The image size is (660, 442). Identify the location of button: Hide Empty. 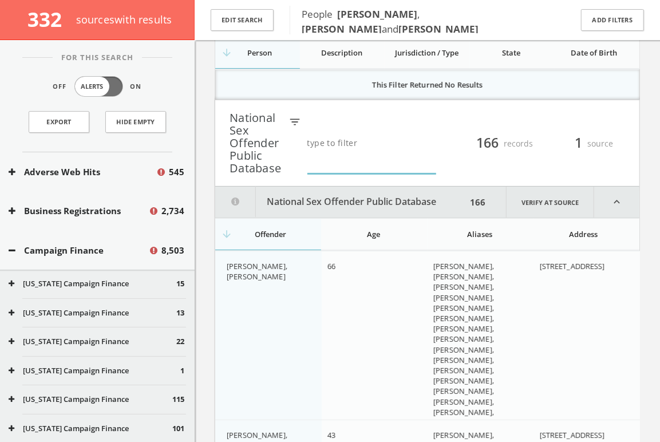
(136, 122).